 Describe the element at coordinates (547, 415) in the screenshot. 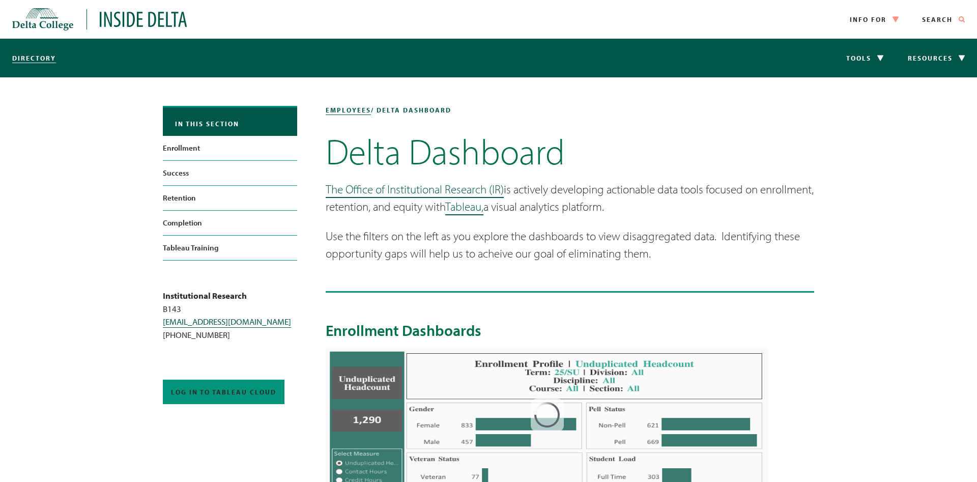

I see `svg: Loading...` at that location.